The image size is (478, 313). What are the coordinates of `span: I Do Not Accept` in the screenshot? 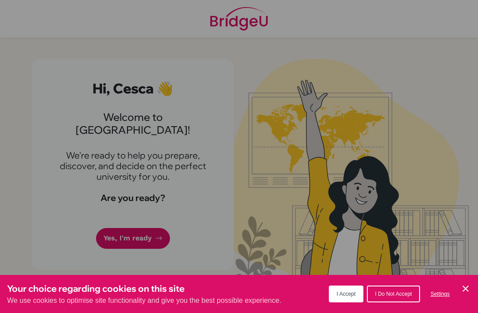 It's located at (393, 294).